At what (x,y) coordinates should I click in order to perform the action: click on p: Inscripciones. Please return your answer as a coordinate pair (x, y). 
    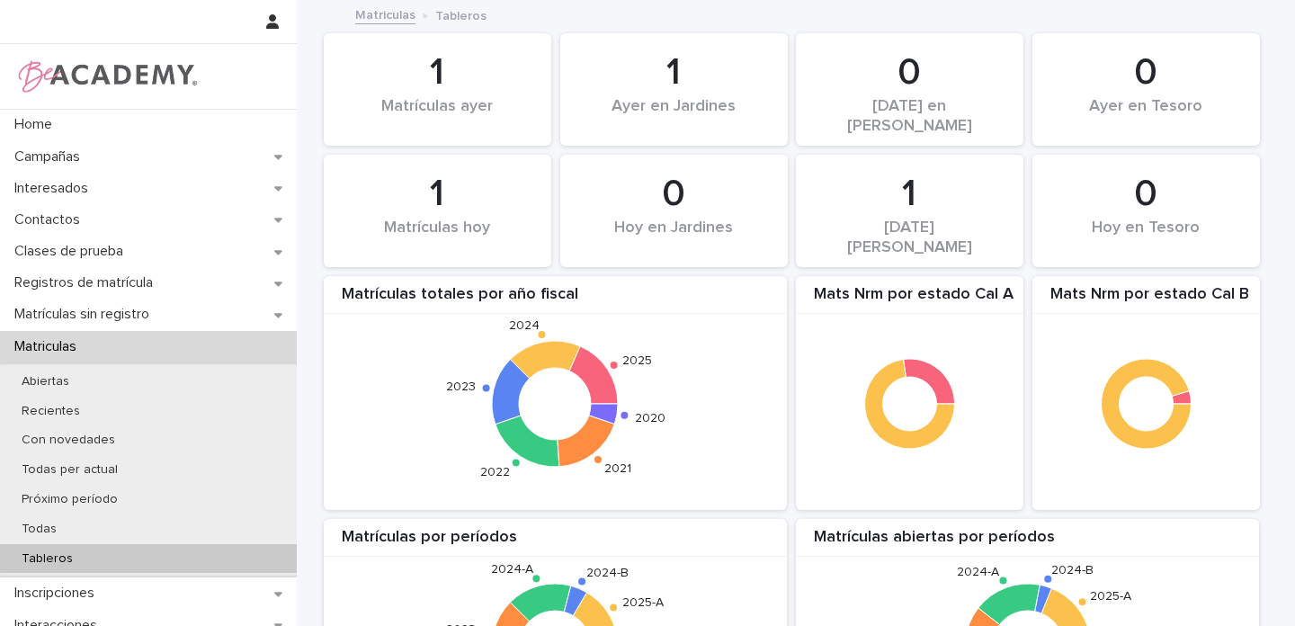
    Looking at the image, I should click on (58, 593).